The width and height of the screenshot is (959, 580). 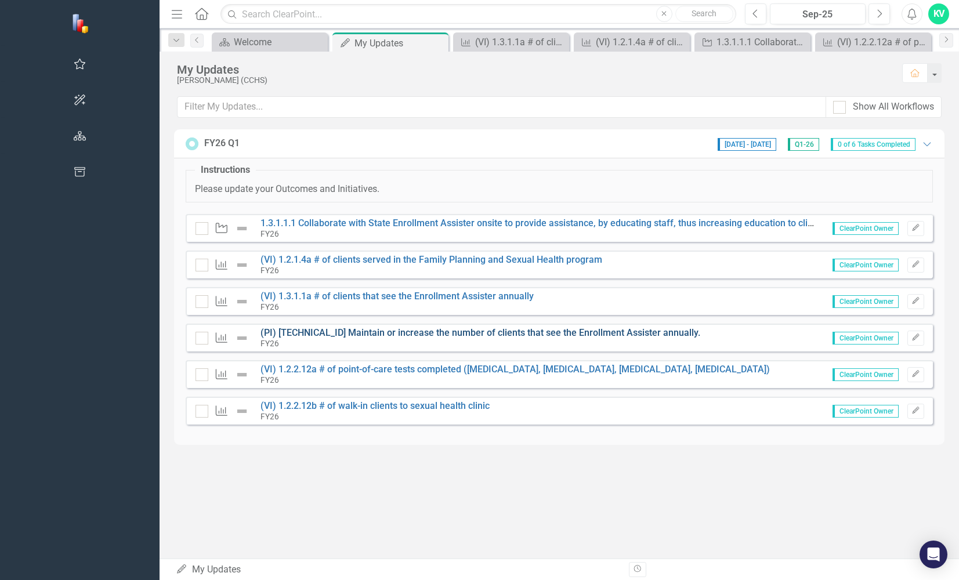 What do you see at coordinates (938, 14) in the screenshot?
I see `button: KV` at bounding box center [938, 14].